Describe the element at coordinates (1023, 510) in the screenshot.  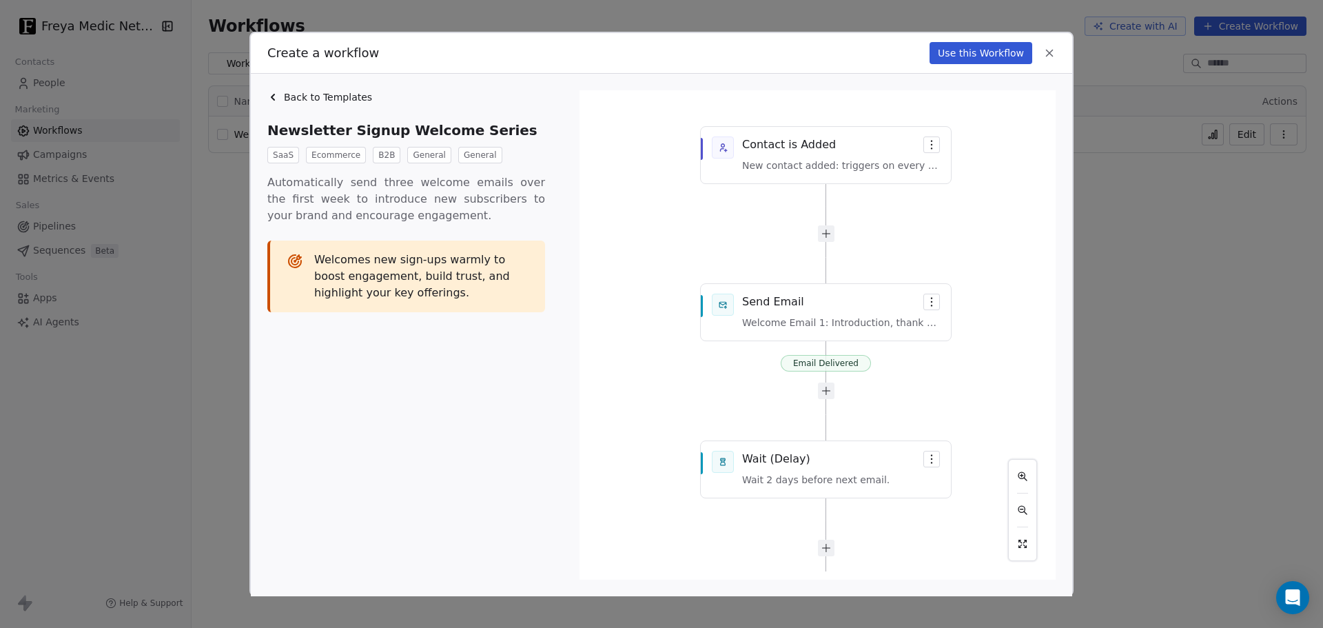
I see `div: React Flow controls` at that location.